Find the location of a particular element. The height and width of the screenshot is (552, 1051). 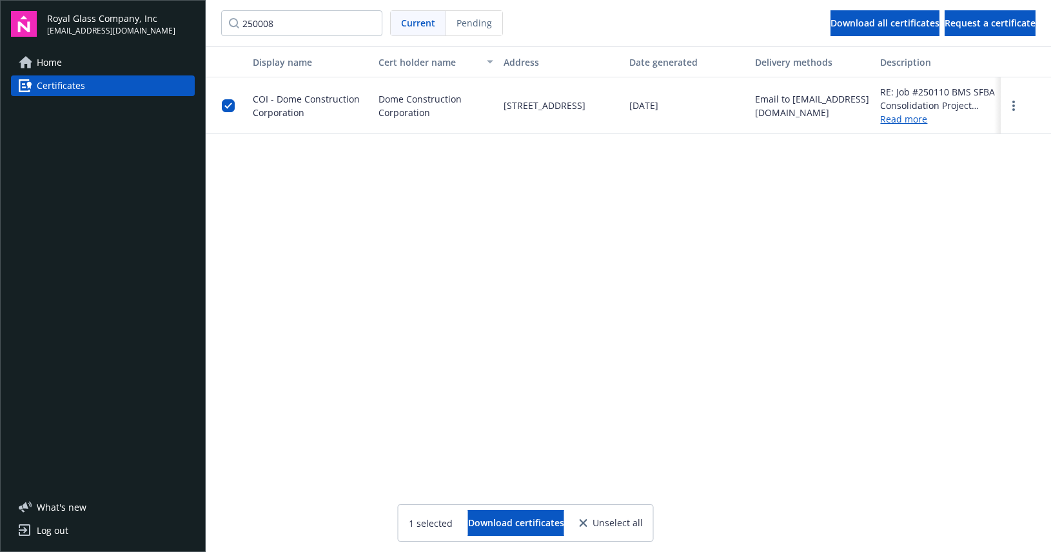

span: Certificates is located at coordinates (61, 86).